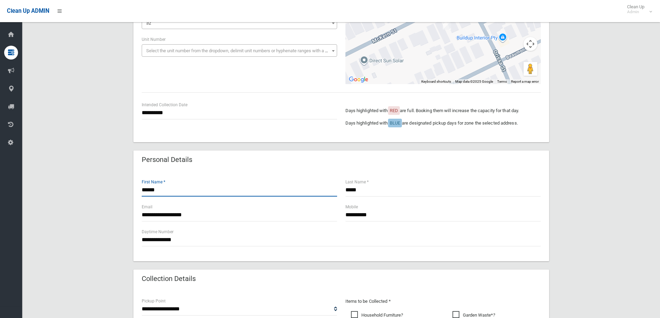 The image size is (660, 318). I want to click on small: Admin, so click(636, 12).